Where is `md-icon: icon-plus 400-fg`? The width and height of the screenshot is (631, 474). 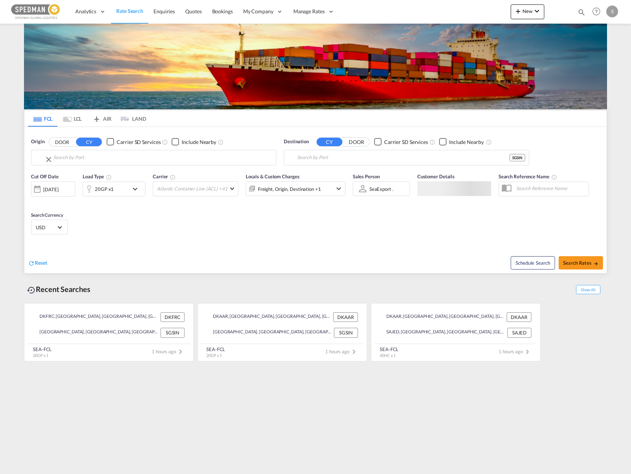 md-icon: icon-plus 400-fg is located at coordinates (518, 11).